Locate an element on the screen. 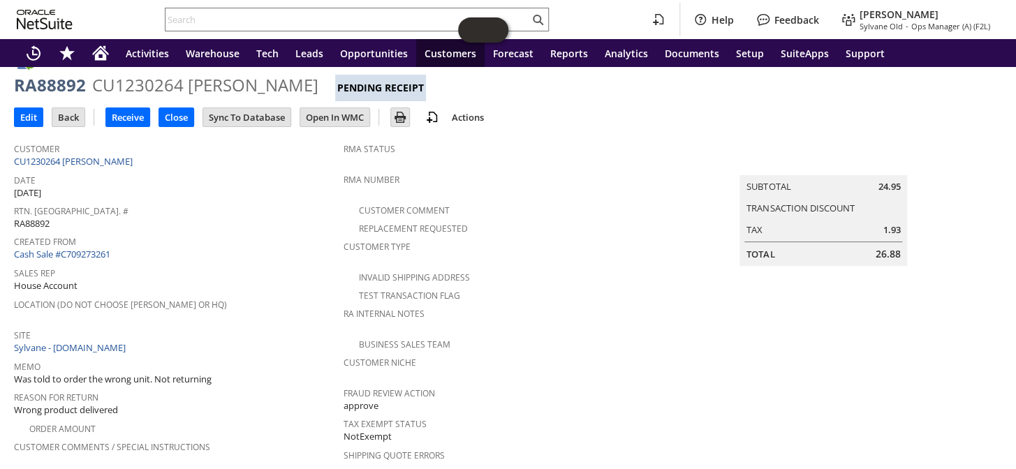  a: Order Amount is located at coordinates (62, 429).